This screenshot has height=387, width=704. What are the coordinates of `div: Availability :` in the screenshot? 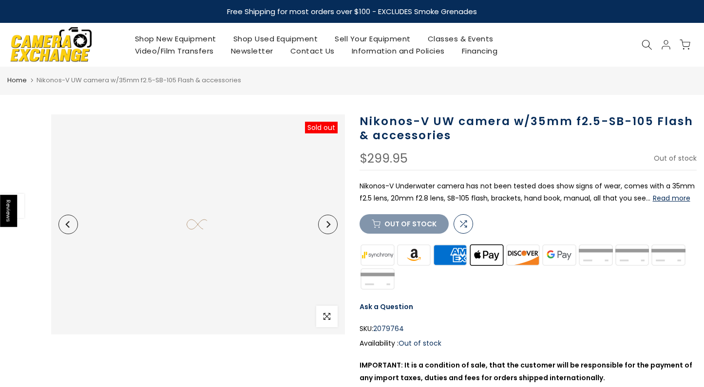 It's located at (528, 343).